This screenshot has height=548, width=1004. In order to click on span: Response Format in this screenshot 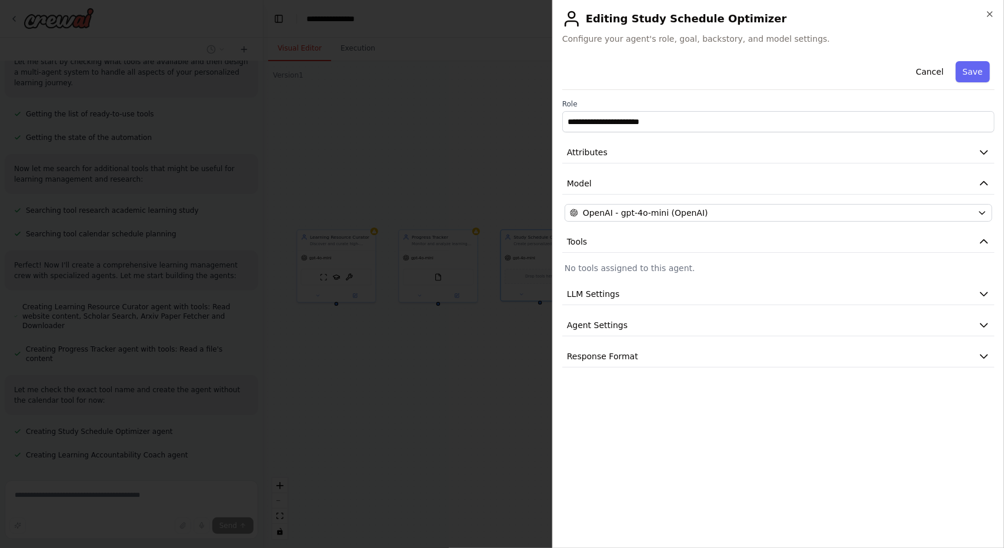, I will do `click(602, 356)`.